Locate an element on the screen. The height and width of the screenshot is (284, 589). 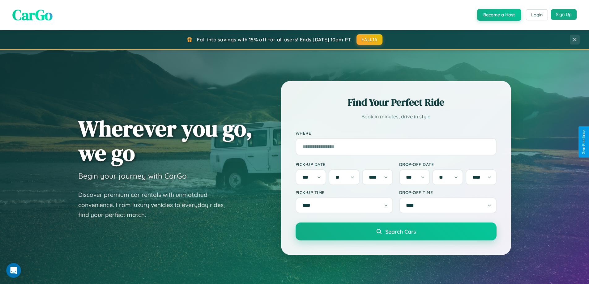
button: FALL15 is located at coordinates (369, 40).